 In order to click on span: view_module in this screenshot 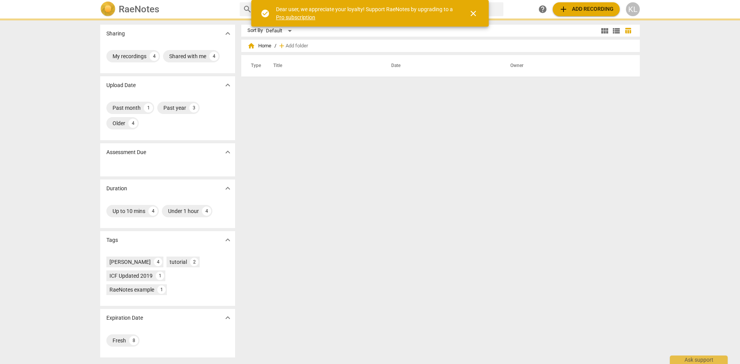, I will do `click(604, 31)`.